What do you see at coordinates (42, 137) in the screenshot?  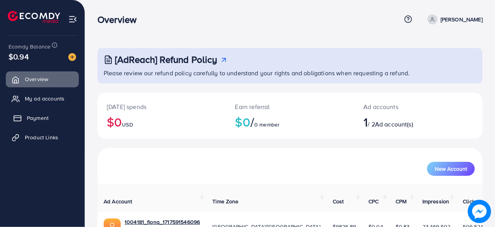 I see `a: Product Links` at bounding box center [42, 137].